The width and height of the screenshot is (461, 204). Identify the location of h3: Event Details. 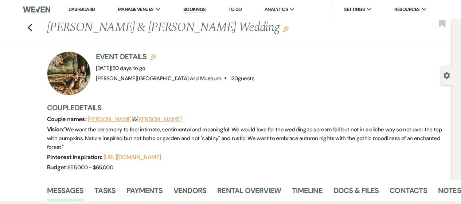
(175, 56).